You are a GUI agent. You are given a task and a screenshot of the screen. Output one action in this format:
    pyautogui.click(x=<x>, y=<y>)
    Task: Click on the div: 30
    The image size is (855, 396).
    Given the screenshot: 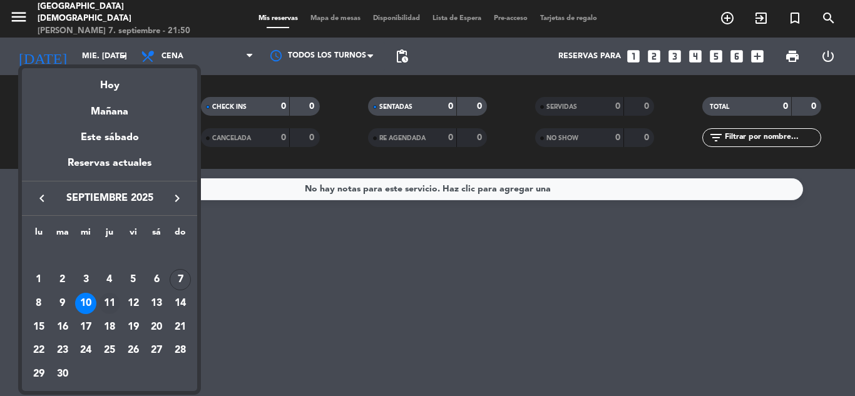 What is the action you would take?
    pyautogui.click(x=63, y=375)
    